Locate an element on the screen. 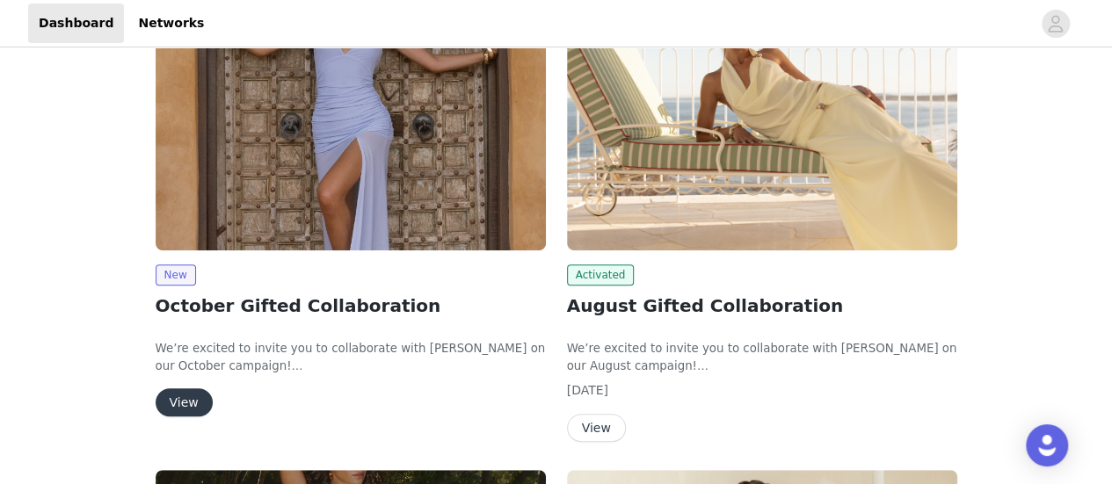 This screenshot has height=484, width=1112. span: Activated is located at coordinates (600, 275).